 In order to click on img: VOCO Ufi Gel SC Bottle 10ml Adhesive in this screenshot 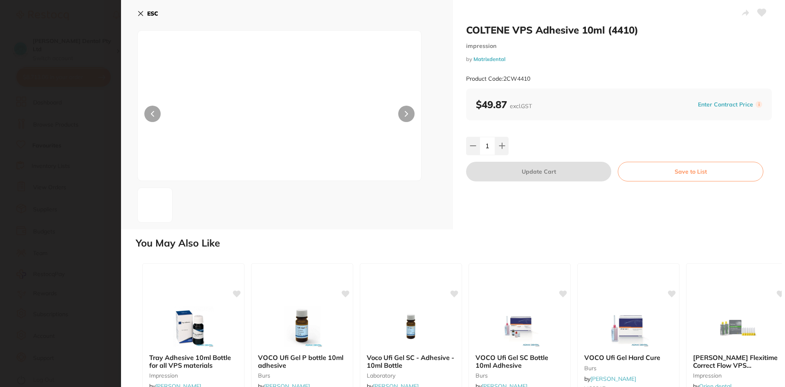, I will do `click(520, 326)`.